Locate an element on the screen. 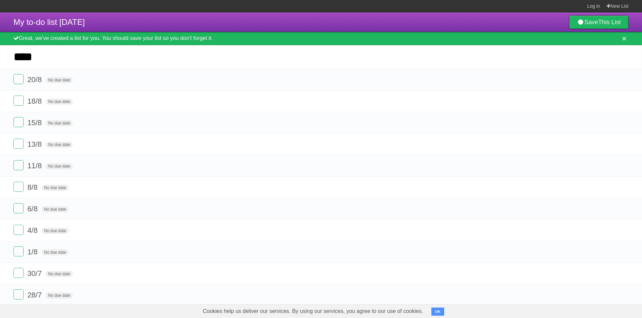 This screenshot has width=642, height=318. span: 13/8 is located at coordinates (35, 144).